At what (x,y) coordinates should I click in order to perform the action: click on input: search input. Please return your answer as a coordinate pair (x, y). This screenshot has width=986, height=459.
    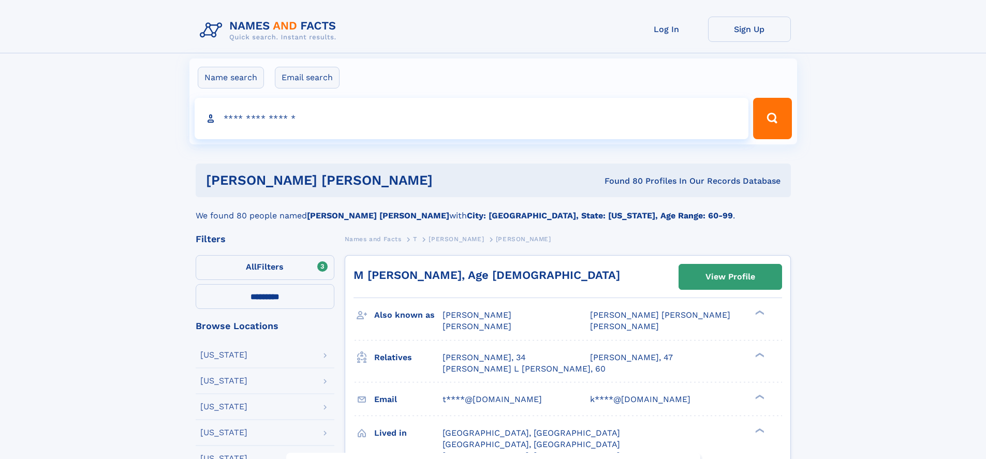
    Looking at the image, I should click on (472, 119).